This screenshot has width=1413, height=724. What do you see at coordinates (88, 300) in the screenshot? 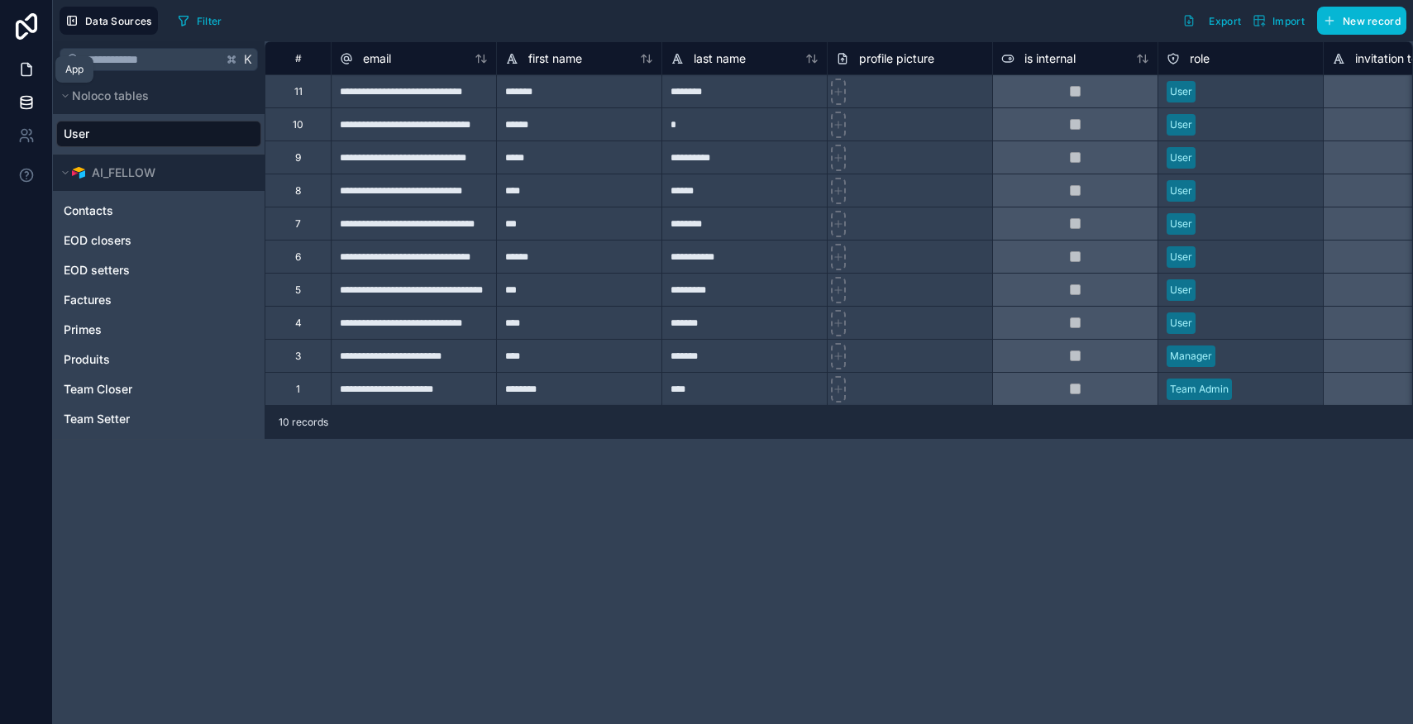
I see `span: Factures` at bounding box center [88, 300].